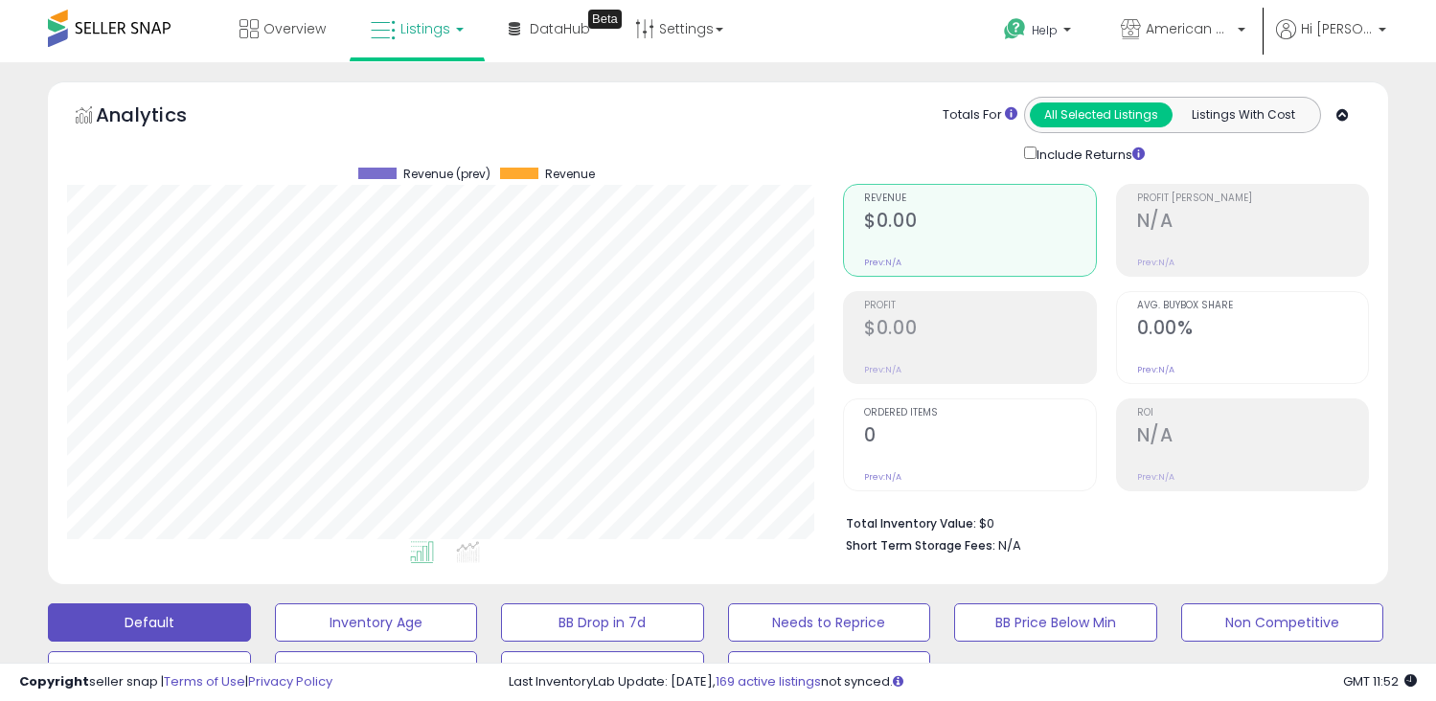  What do you see at coordinates (1283, 623) in the screenshot?
I see `button: Non Competitive` at bounding box center [1283, 623].